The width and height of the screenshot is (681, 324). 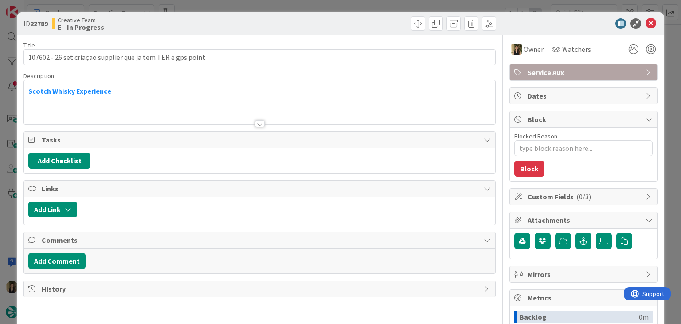 What do you see at coordinates (81, 27) in the screenshot?
I see `b: E - In Progress` at bounding box center [81, 27].